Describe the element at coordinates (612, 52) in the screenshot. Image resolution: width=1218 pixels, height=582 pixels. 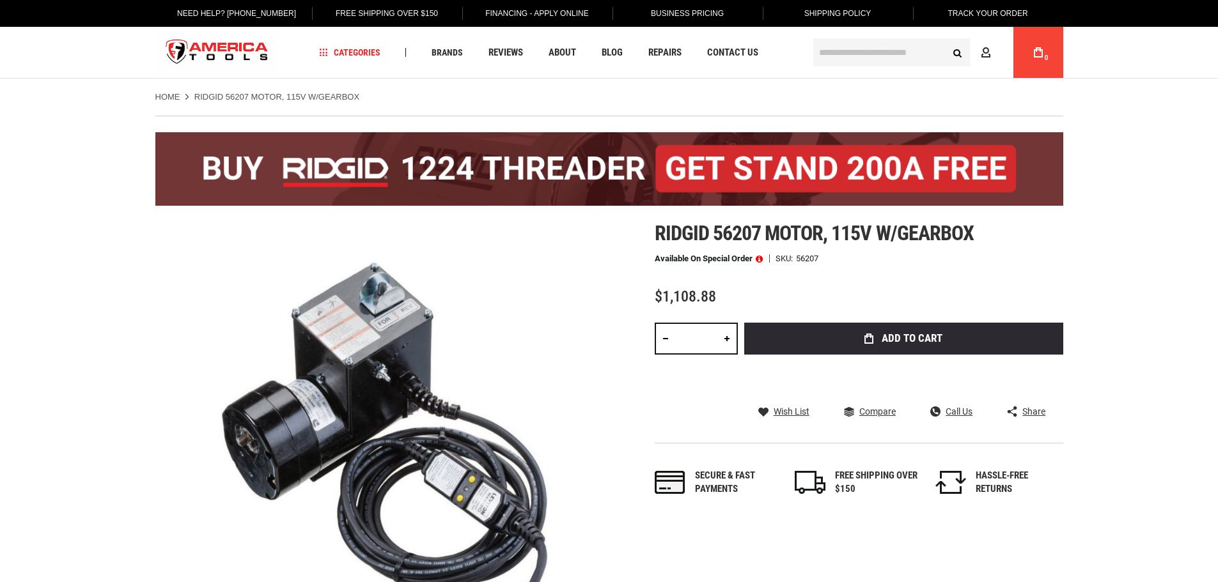
I see `a: Blog` at that location.